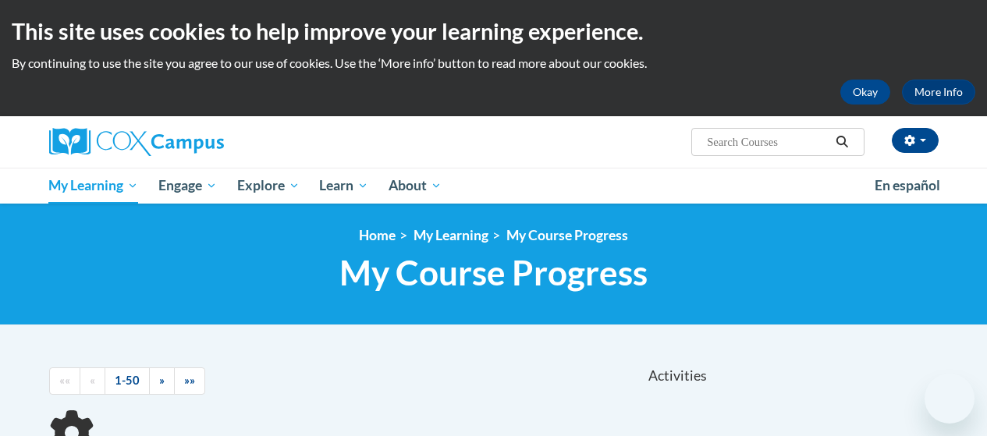  Describe the element at coordinates (136, 142) in the screenshot. I see `img: Cox Campus` at that location.